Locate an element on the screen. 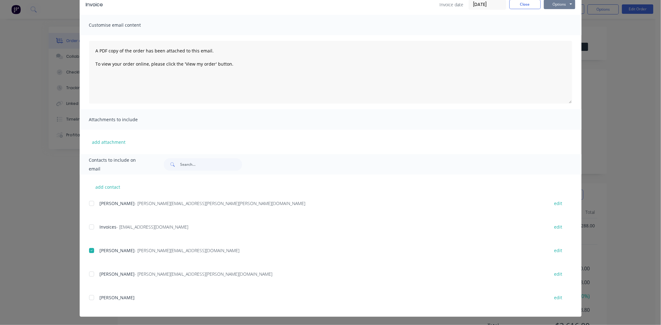 This screenshot has height=325, width=661. input: Search... is located at coordinates (211, 164).